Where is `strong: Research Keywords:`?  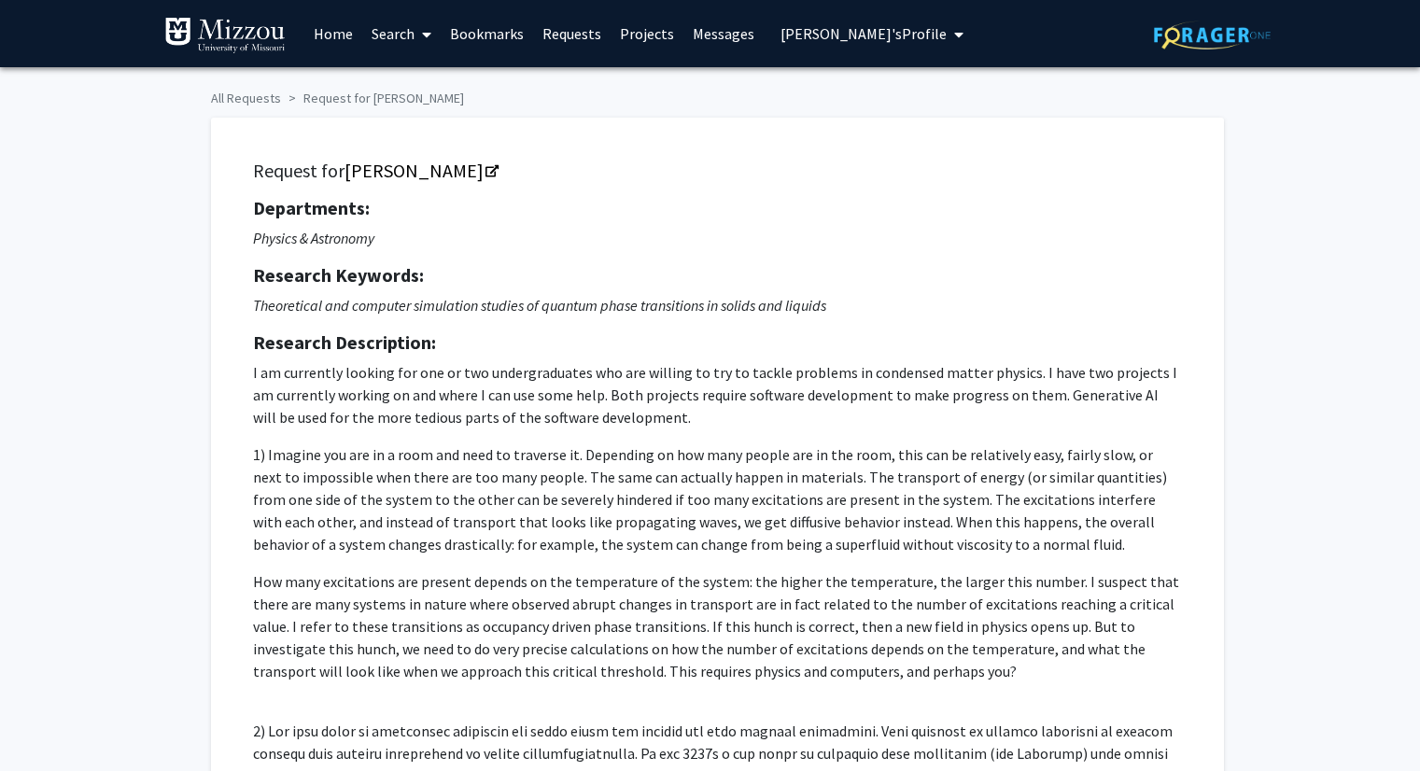
strong: Research Keywords: is located at coordinates (338, 274).